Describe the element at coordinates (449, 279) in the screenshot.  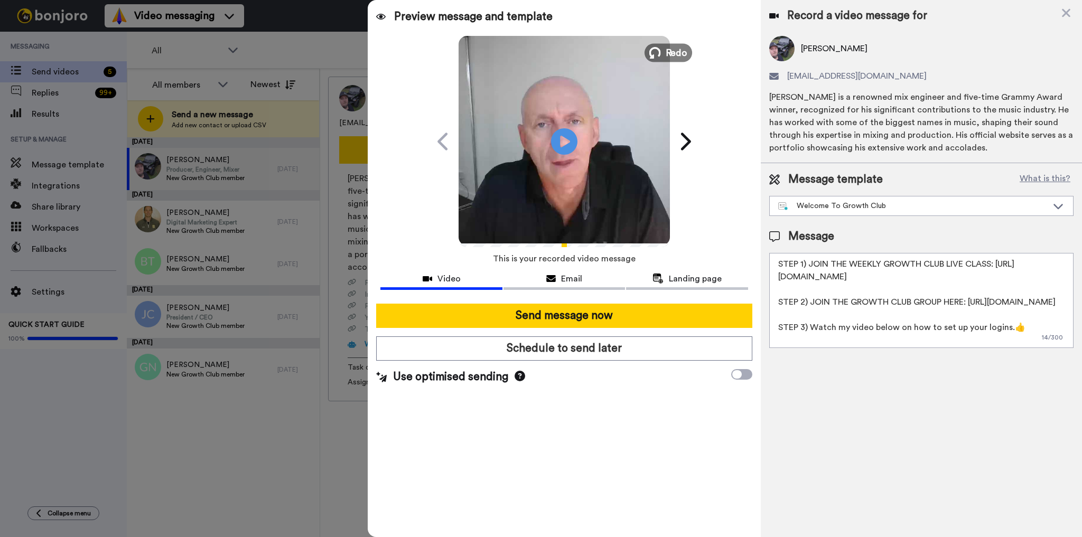
I see `span: Video` at that location.